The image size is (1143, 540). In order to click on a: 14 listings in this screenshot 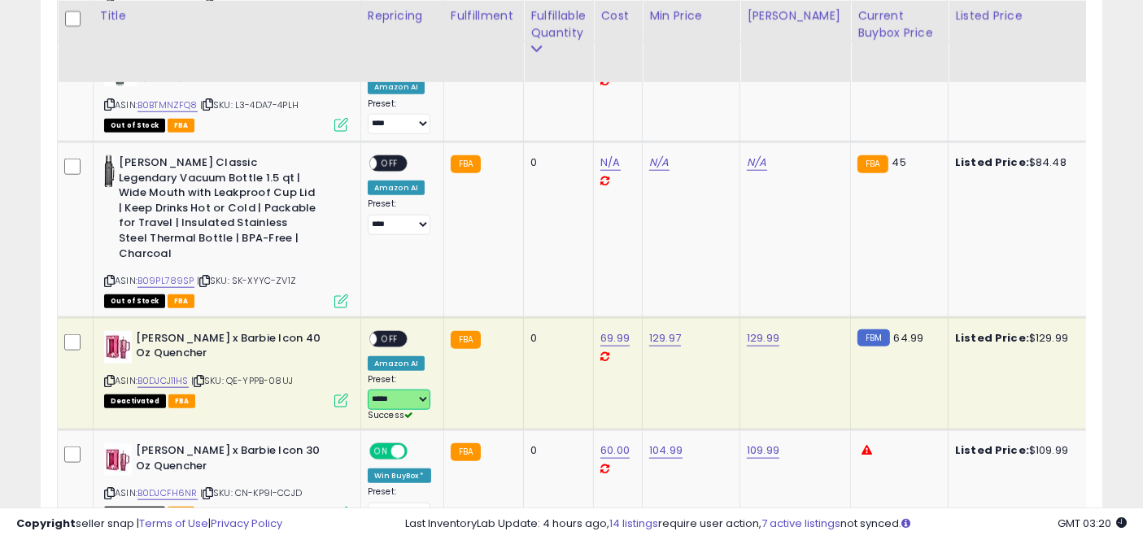, I will do `click(634, 523)`.